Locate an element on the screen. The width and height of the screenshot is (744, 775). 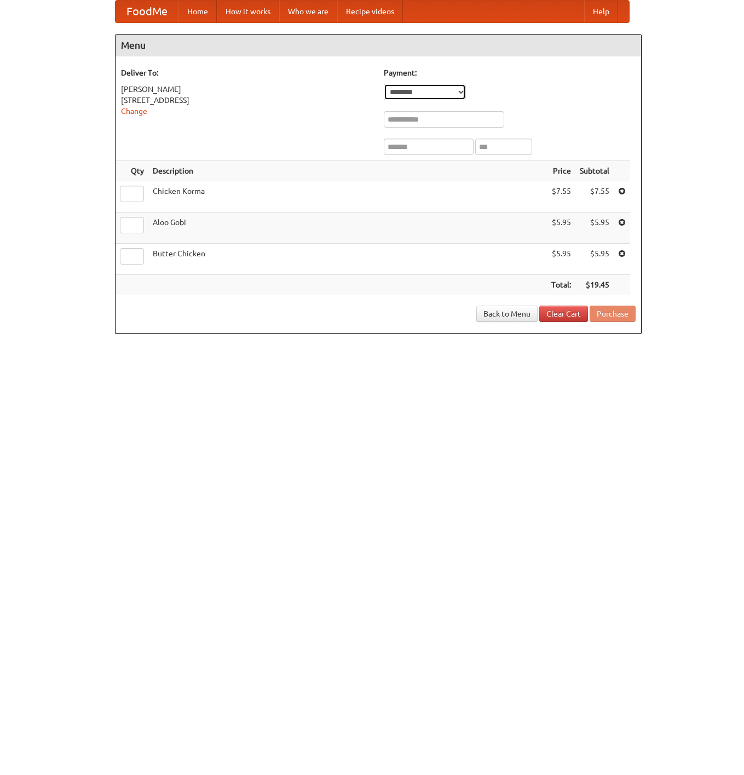
a: Clear Cart is located at coordinates (563, 314).